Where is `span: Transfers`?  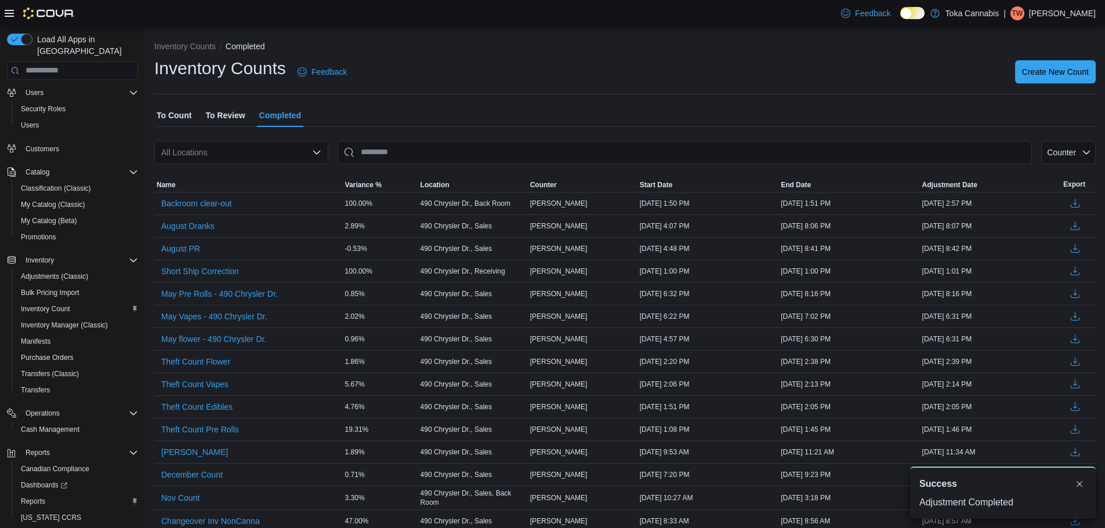
span: Transfers is located at coordinates (35, 390).